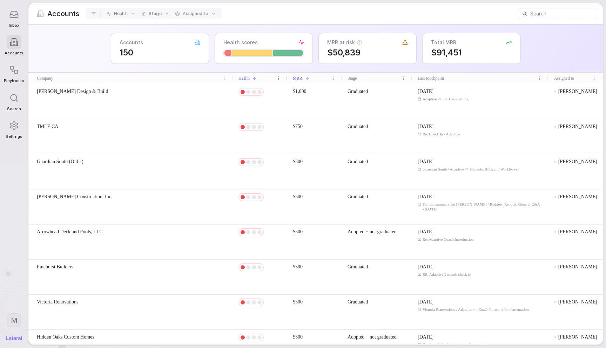 This screenshot has width=606, height=348. What do you see at coordinates (14, 136) in the screenshot?
I see `span: Settings` at bounding box center [14, 136].